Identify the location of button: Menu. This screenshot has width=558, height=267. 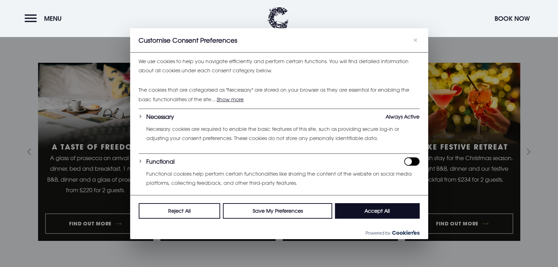
(45, 18).